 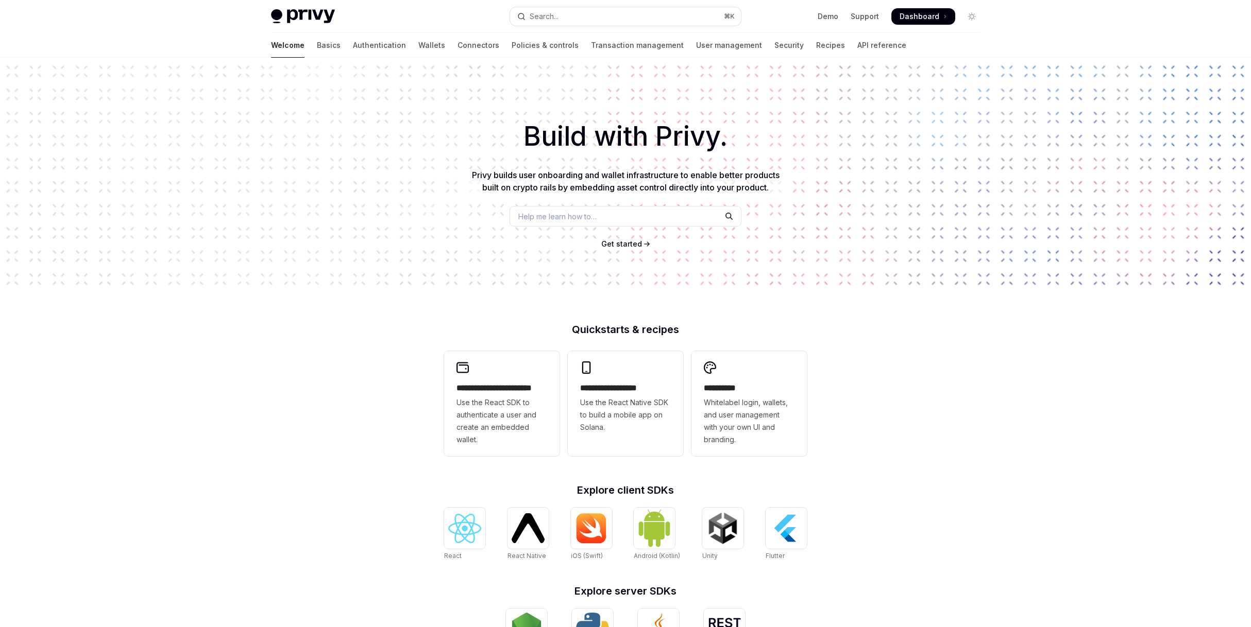 I want to click on img: iOS (Swift), so click(x=591, y=529).